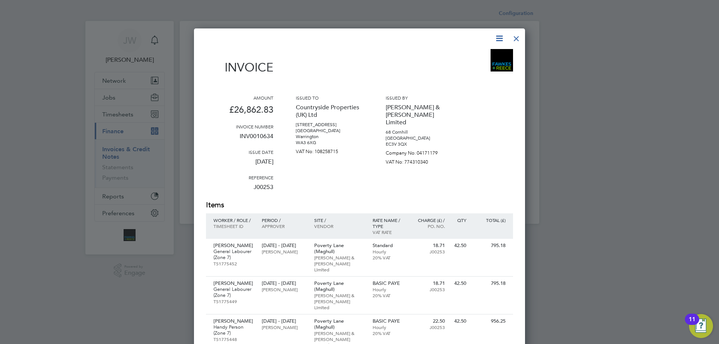 The width and height of the screenshot is (719, 344). I want to click on p: QTY, so click(459, 220).